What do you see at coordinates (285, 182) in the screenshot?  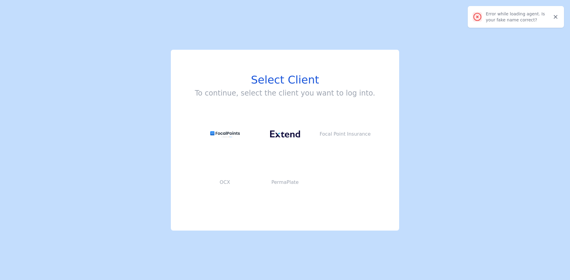 I see `p: PermaPlate` at bounding box center [285, 182].